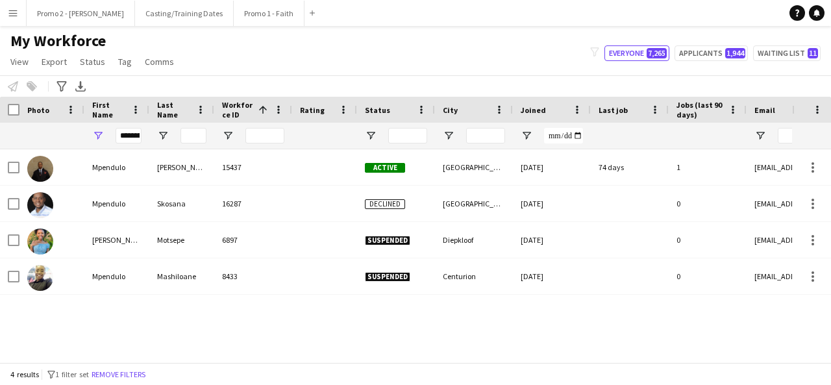 This screenshot has width=831, height=385. I want to click on span: Tag, so click(125, 62).